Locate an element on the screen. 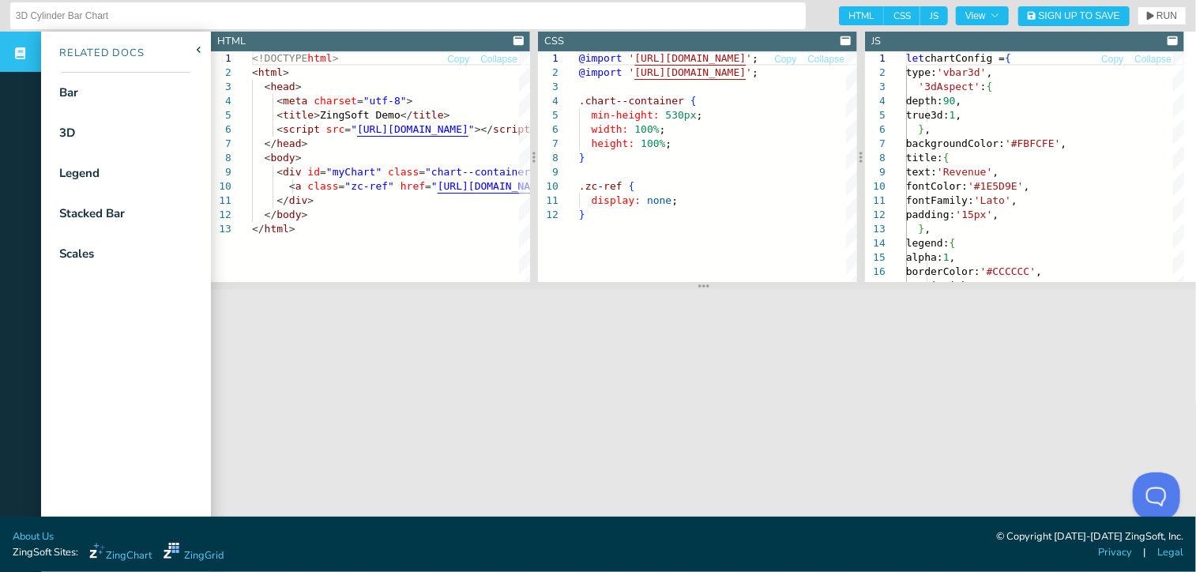  button: RUN is located at coordinates (1162, 16).